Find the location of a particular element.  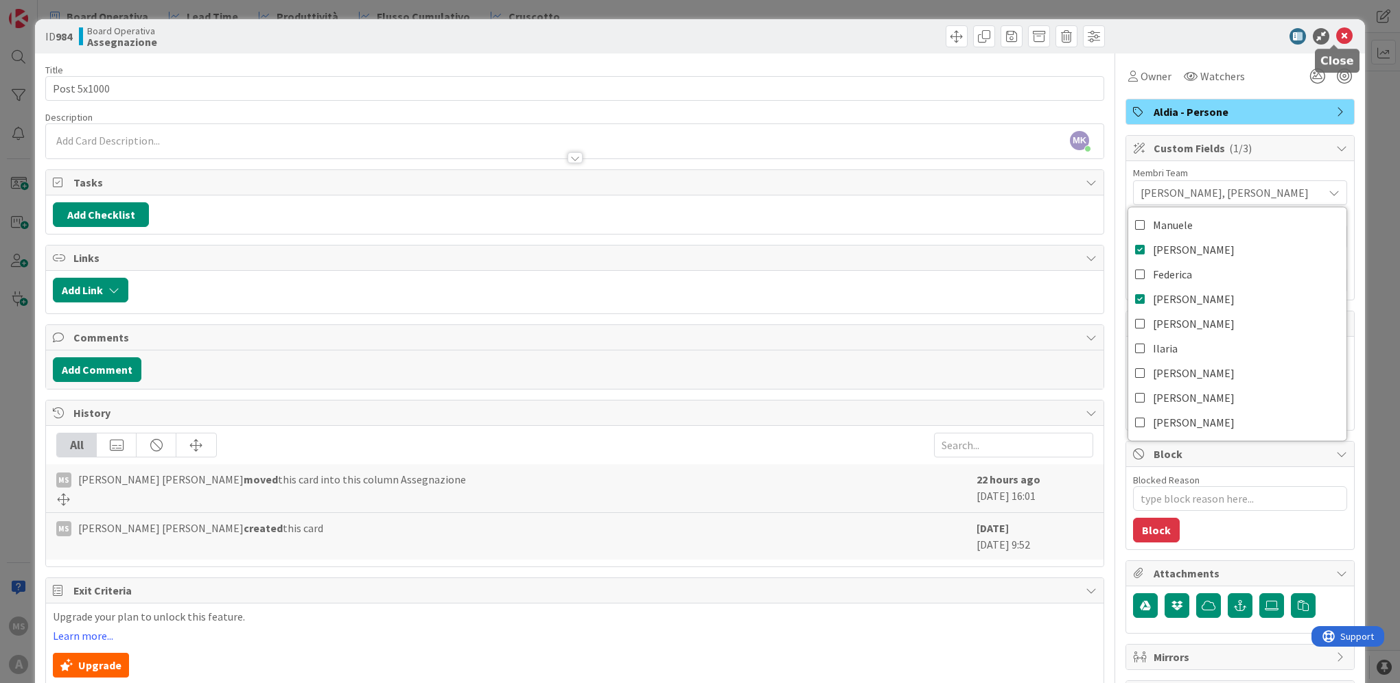

a: Manuele is located at coordinates (1237, 225).